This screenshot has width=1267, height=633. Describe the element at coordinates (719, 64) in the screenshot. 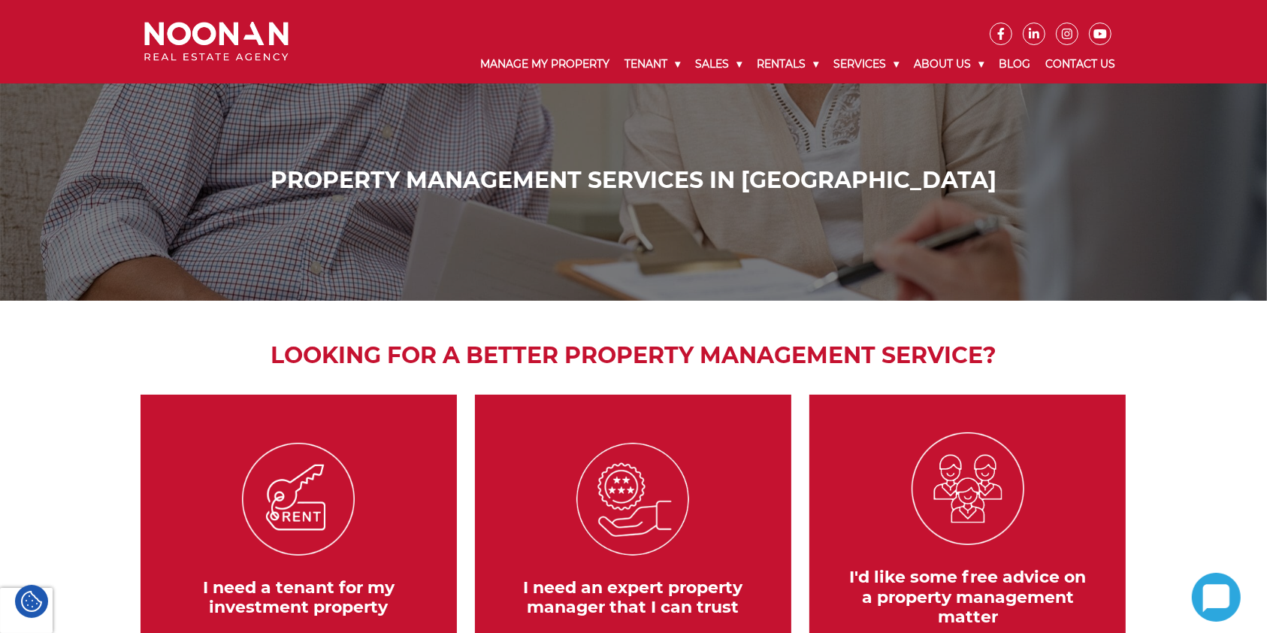

I see `a: Sales` at that location.